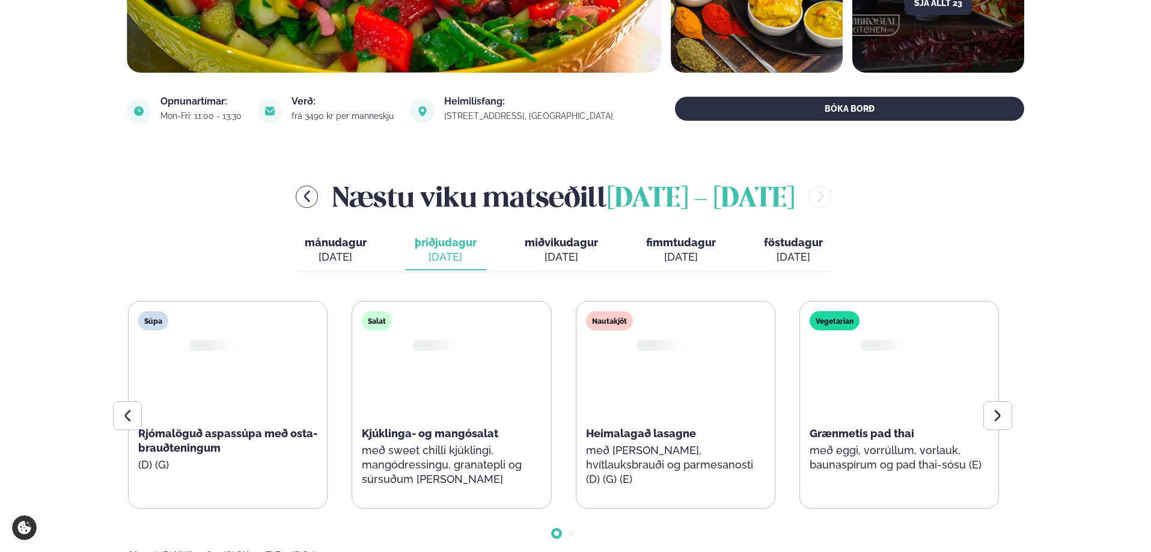 This screenshot has height=552, width=1151. Describe the element at coordinates (228, 441) in the screenshot. I see `span: Rjómalöguð aspassúpa með osta-brauðteningum` at that location.